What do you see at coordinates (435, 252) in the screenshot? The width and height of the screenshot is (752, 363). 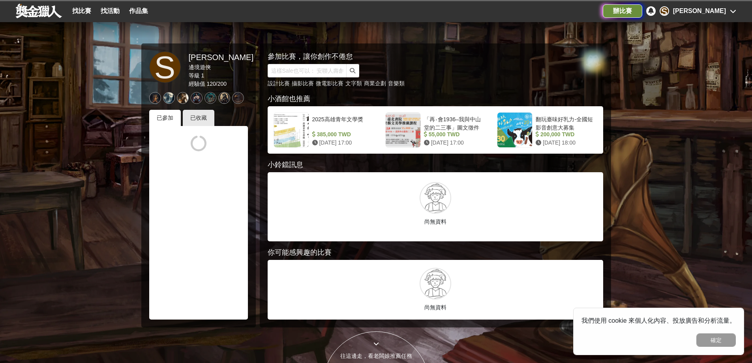 I see `div: 你可能感興趣的比賽` at bounding box center [435, 252].